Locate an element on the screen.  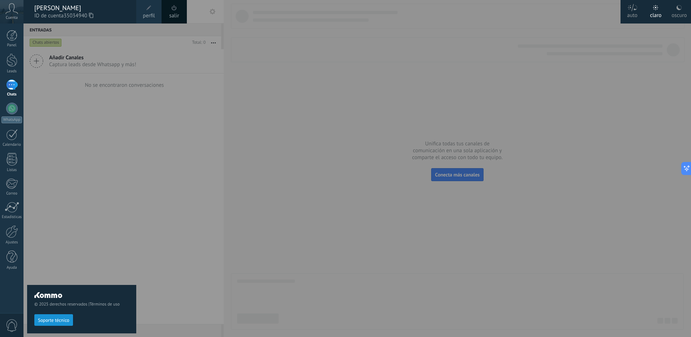
span: 35034940 is located at coordinates (78, 16).